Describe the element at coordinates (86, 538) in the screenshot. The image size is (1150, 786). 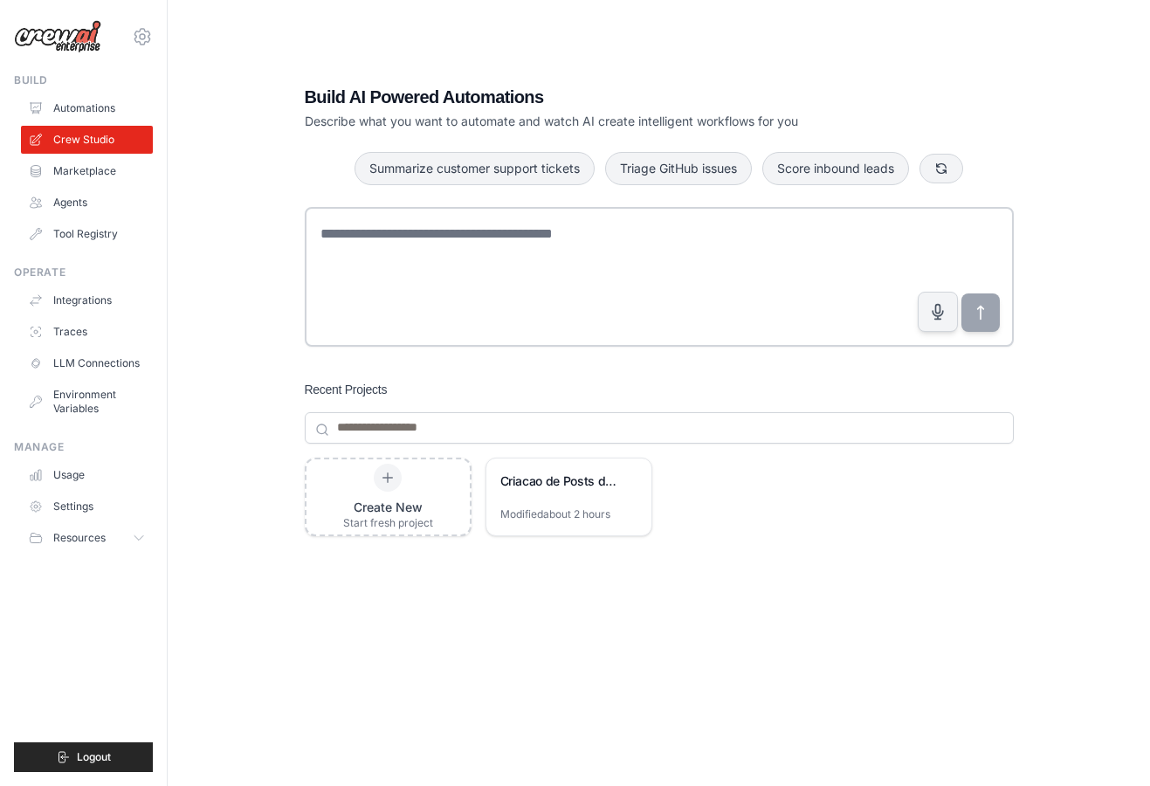
I see `button: Resources` at that location.